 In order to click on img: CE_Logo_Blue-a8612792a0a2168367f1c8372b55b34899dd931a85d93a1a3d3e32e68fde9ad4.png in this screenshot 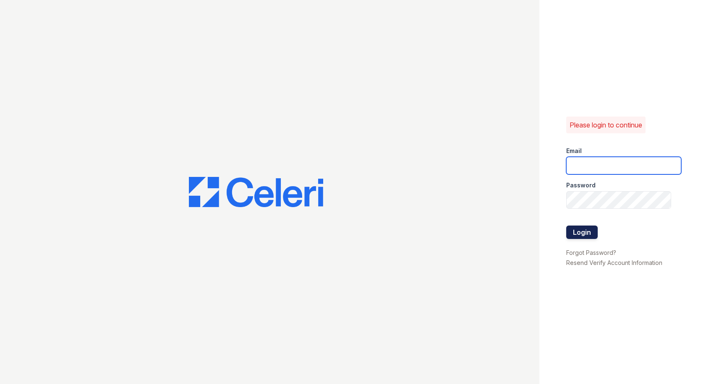, I will do `click(256, 192)`.